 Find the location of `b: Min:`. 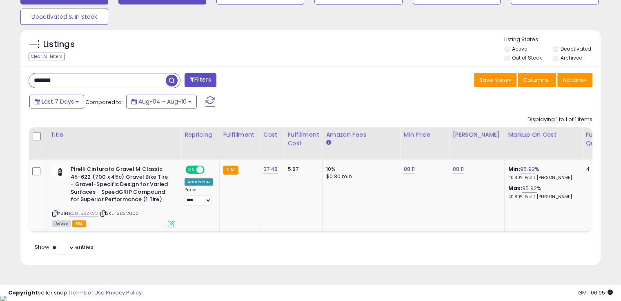

b: Min: is located at coordinates (514, 169).